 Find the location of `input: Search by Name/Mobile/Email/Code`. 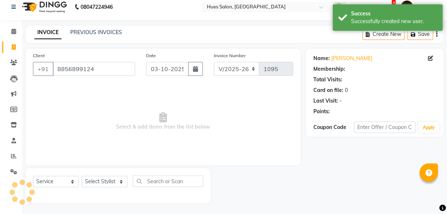

input: Search by Name/Mobile/Email/Code is located at coordinates (94, 69).